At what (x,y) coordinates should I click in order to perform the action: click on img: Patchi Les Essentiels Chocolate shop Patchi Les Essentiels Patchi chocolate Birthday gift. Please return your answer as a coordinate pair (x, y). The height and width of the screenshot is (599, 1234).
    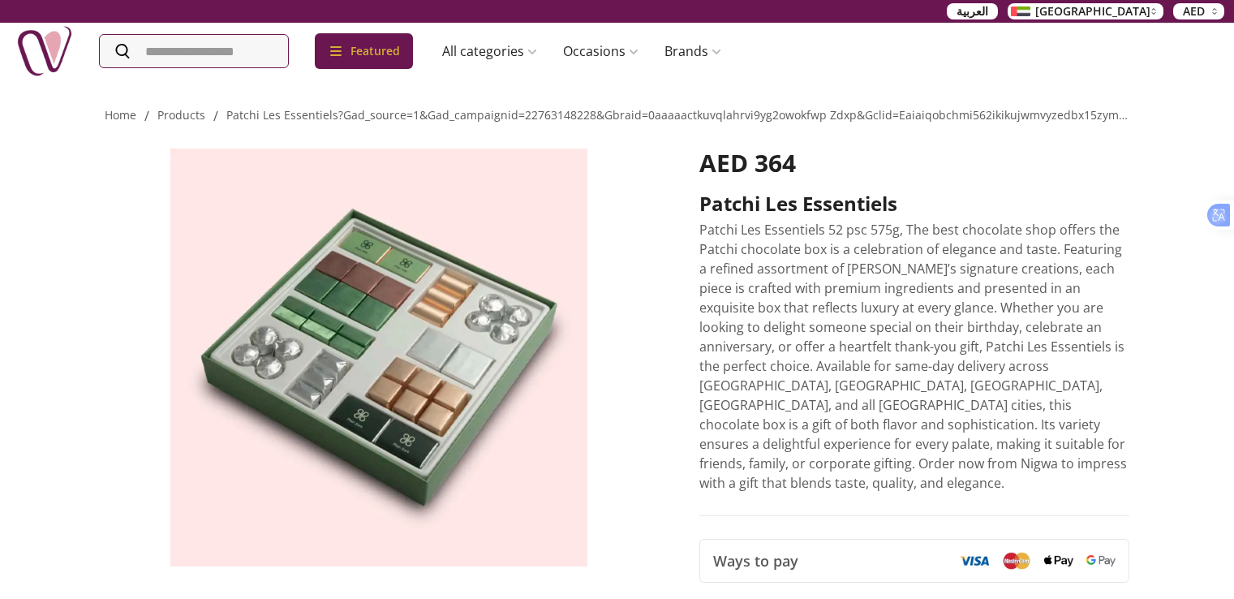
    Looking at the image, I should click on (379, 357).